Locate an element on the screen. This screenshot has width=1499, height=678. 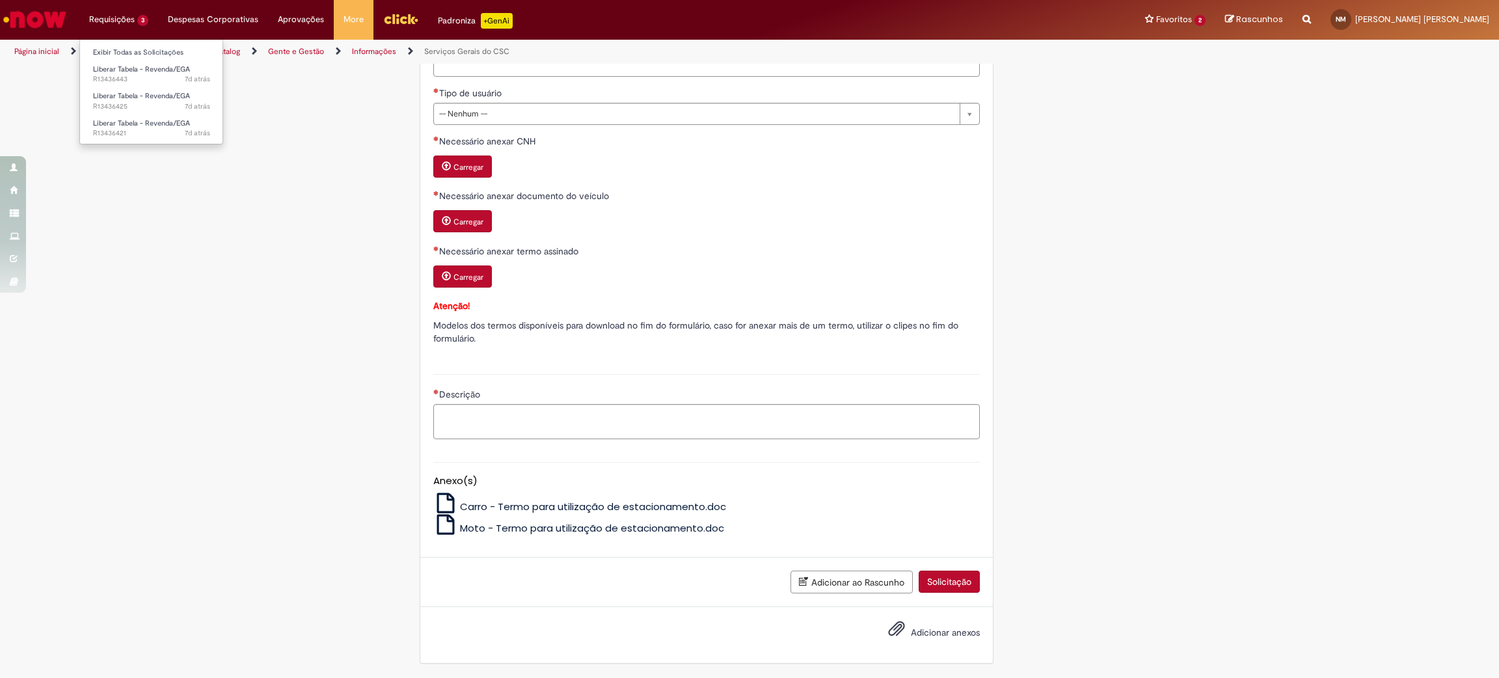
span: R13436425 is located at coordinates (152, 107).